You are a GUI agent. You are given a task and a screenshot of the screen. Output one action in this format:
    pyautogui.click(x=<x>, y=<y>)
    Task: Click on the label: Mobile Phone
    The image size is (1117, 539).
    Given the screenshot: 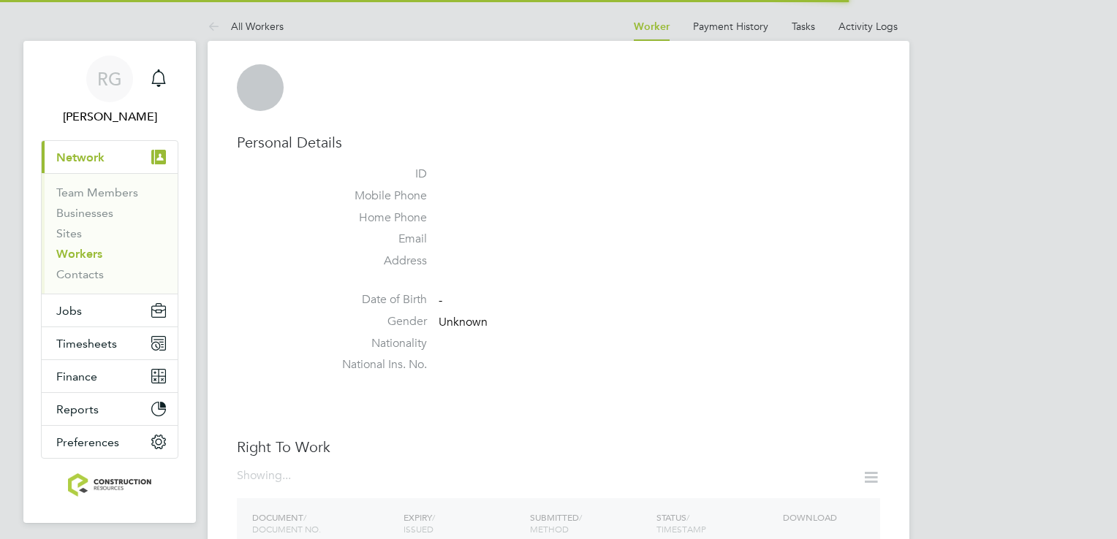 What is the action you would take?
    pyautogui.click(x=376, y=196)
    